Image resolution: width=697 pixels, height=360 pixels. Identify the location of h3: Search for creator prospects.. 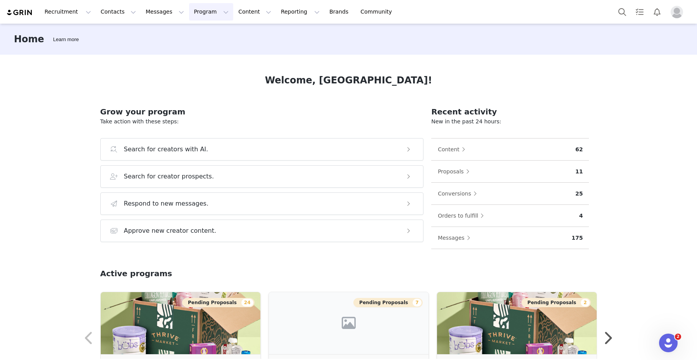
(169, 176).